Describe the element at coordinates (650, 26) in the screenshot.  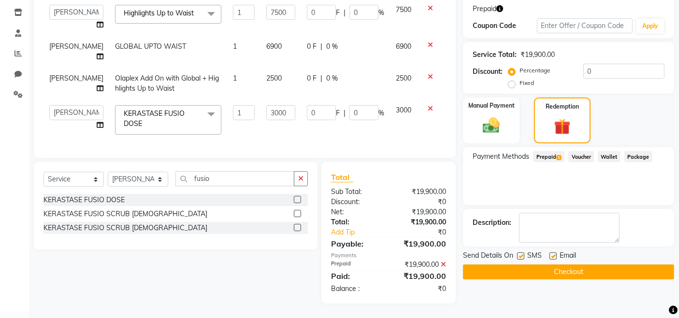
I see `button: Apply` at that location.